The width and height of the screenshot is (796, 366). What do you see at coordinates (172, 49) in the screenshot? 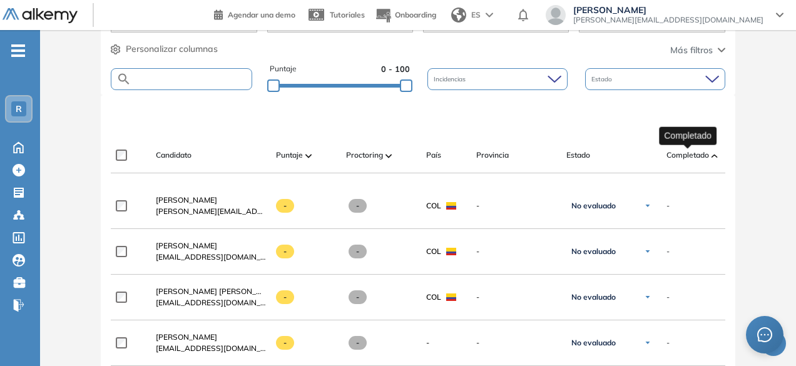
I see `span: Personalizar columnas` at bounding box center [172, 49].